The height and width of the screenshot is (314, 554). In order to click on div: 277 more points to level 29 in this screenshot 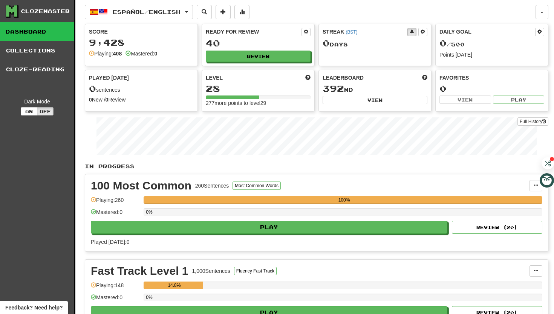, I will do `click(258, 103)`.